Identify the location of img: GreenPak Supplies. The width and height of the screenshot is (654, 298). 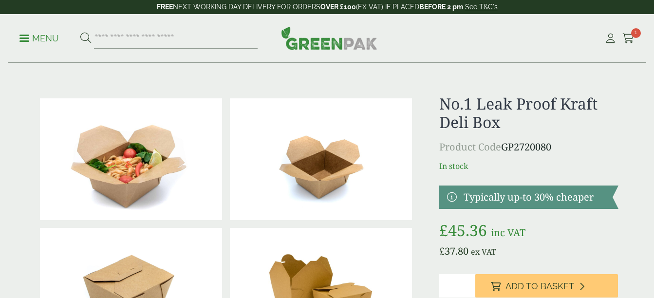
(329, 38).